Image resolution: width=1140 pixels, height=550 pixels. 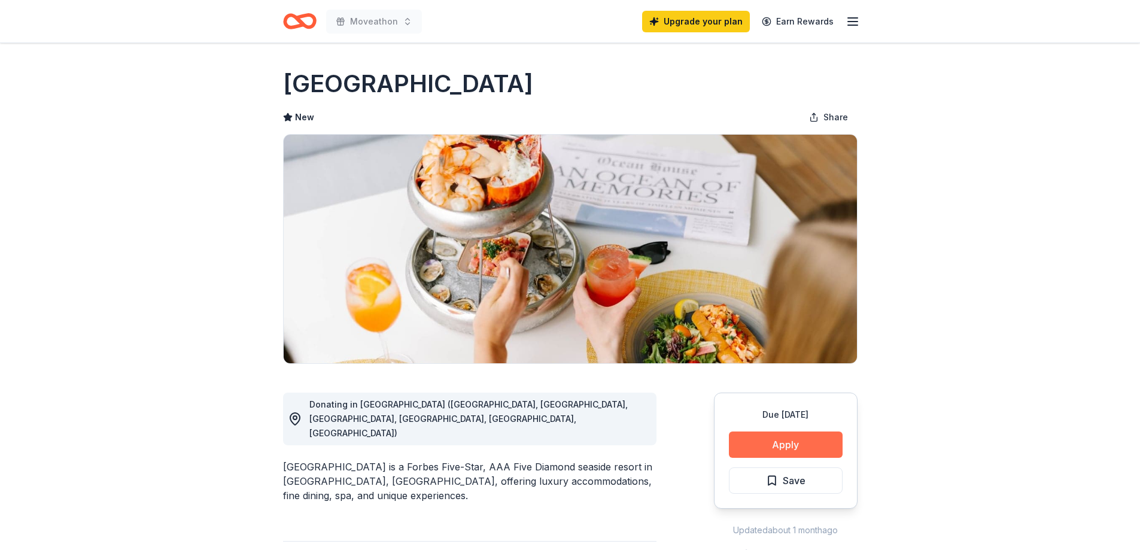 What do you see at coordinates (828, 117) in the screenshot?
I see `button: Share` at bounding box center [828, 117].